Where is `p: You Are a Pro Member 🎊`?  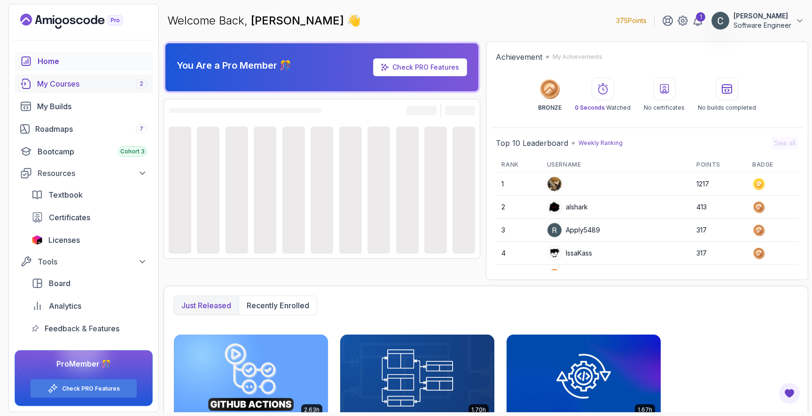
p: You Are a Pro Member 🎊 is located at coordinates (234, 65).